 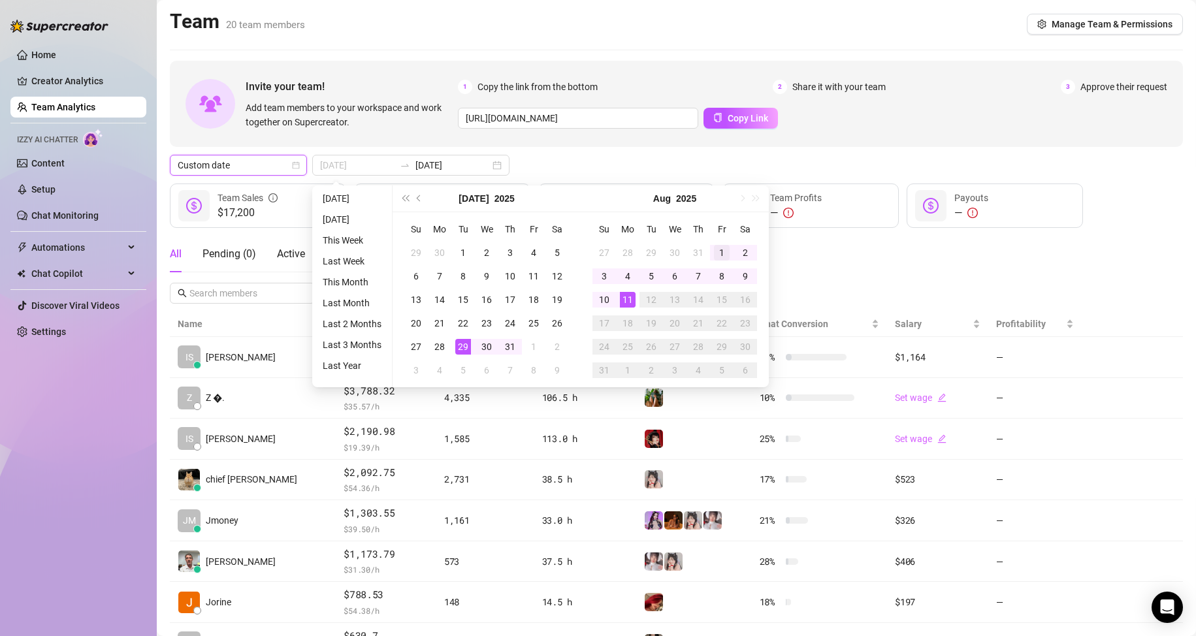 I want to click on span: Chat Conversion, so click(x=793, y=324).